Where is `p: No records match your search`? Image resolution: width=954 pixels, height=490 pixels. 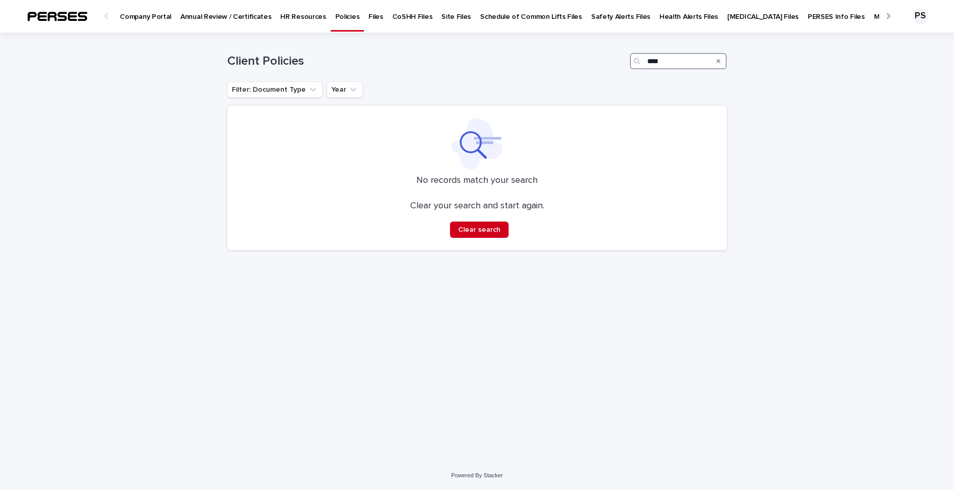
p: No records match your search is located at coordinates (477, 181).